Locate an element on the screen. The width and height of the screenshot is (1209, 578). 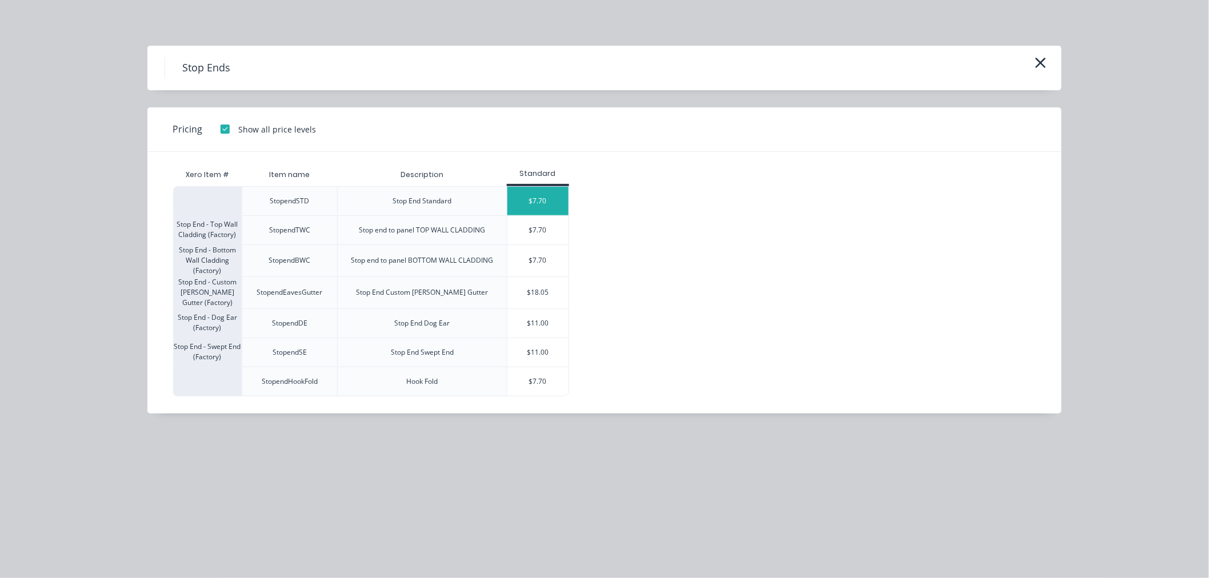
div: Hook Fold is located at coordinates (422, 382).